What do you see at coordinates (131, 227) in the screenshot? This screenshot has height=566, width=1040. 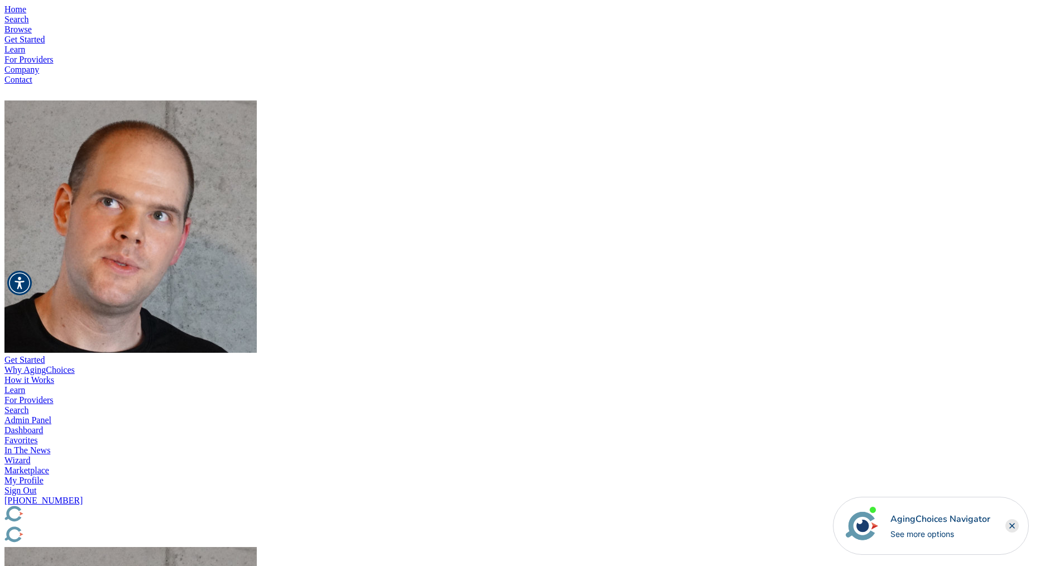 I see `img: d4d39b5f-dbb1-43f6-b8c8-bcc662e1d89f.jpg` at bounding box center [131, 227].